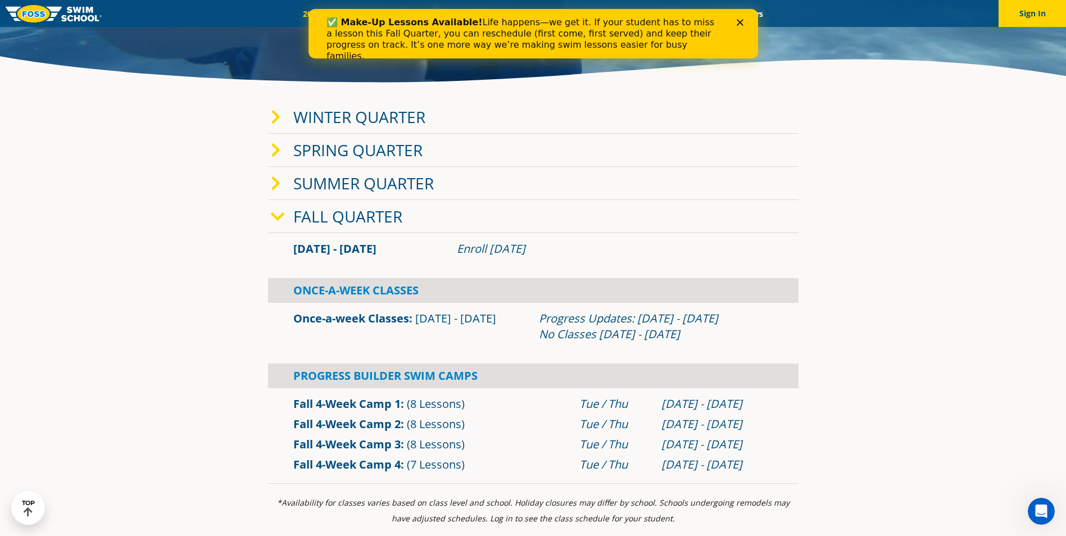 Image resolution: width=1066 pixels, height=536 pixels. What do you see at coordinates (387, 13) in the screenshot?
I see `a: Schools` at bounding box center [387, 13].